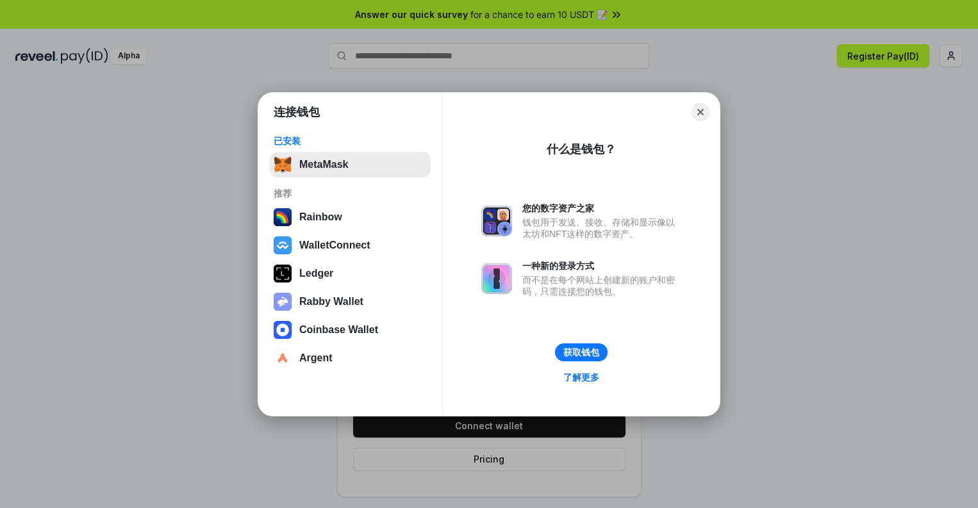  I want to click on div: Rainbow, so click(320, 217).